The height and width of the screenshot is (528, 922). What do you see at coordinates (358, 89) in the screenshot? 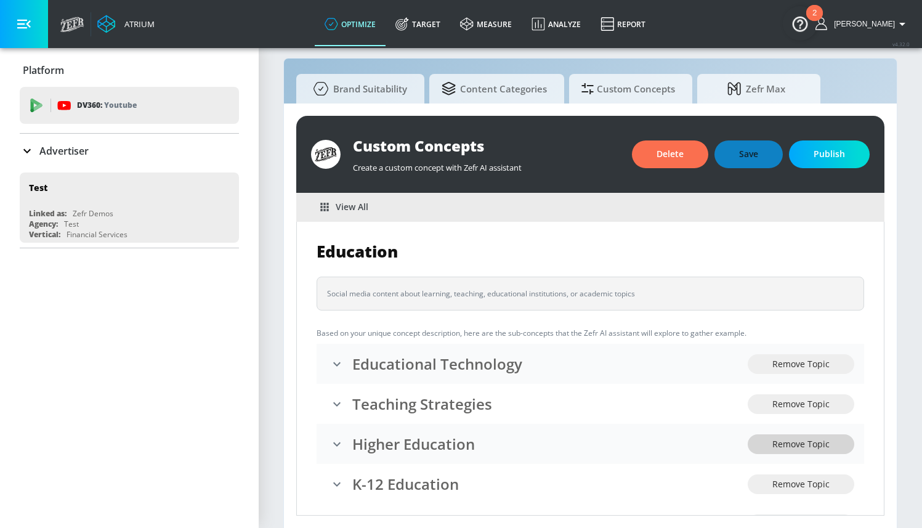
I see `span: Brand Suitability` at bounding box center [358, 89].